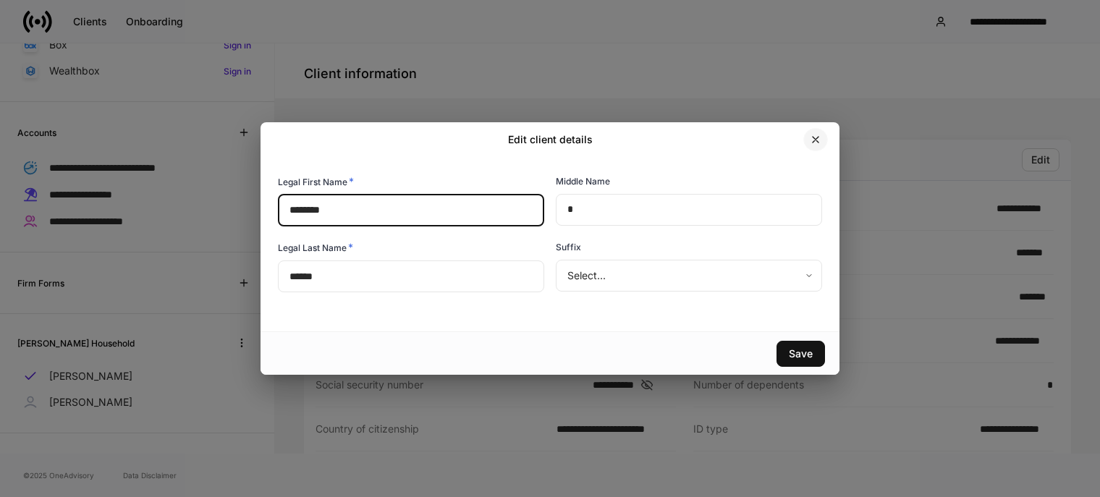 This screenshot has height=497, width=1100. Describe the element at coordinates (800, 354) in the screenshot. I see `button: Save` at that location.